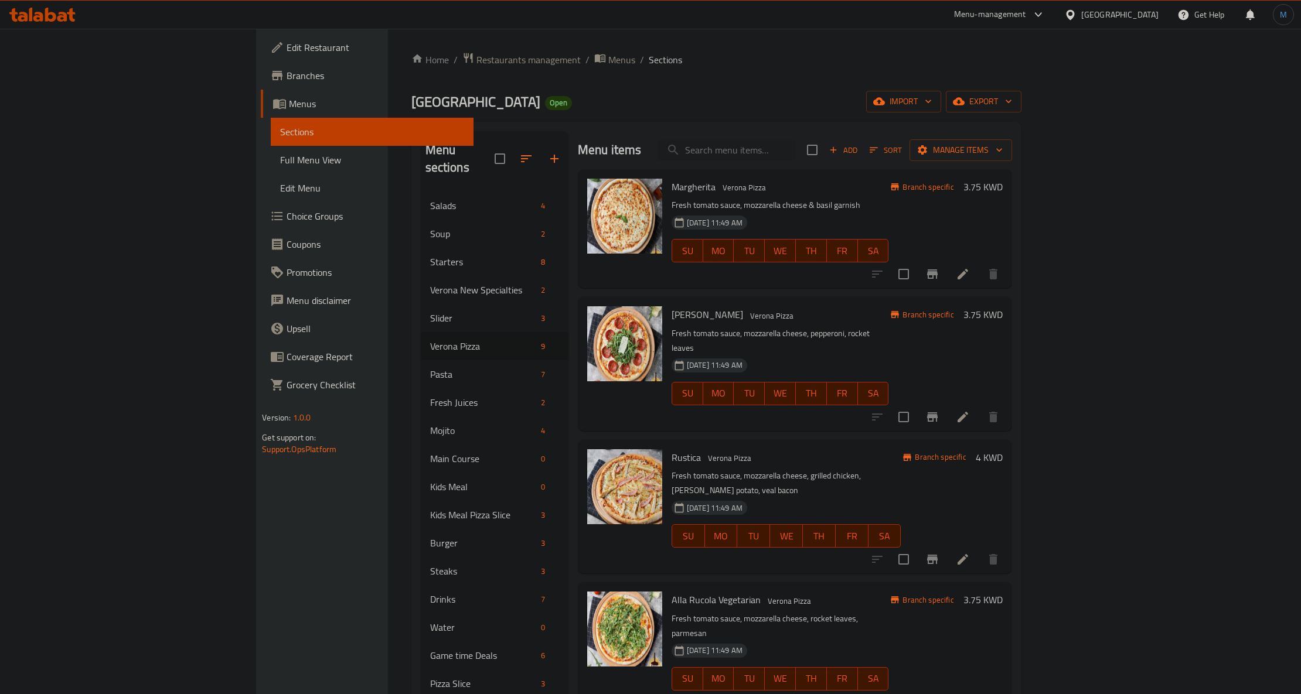 The image size is (1301, 694). Describe the element at coordinates (526, 159) in the screenshot. I see `span: Sort sections` at that location.